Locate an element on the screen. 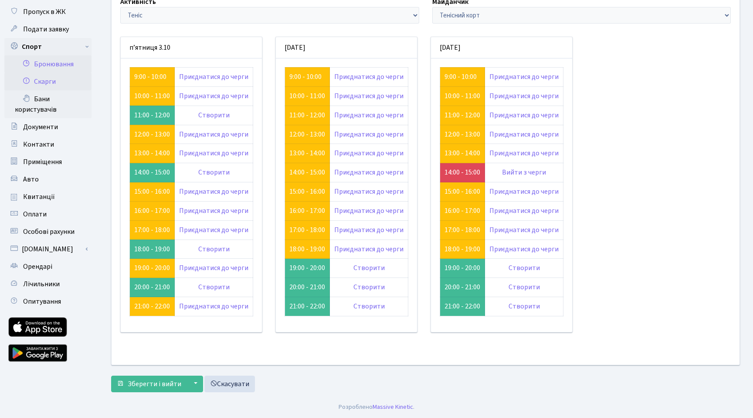  button: Зберегти і вийти is located at coordinates (149, 384).